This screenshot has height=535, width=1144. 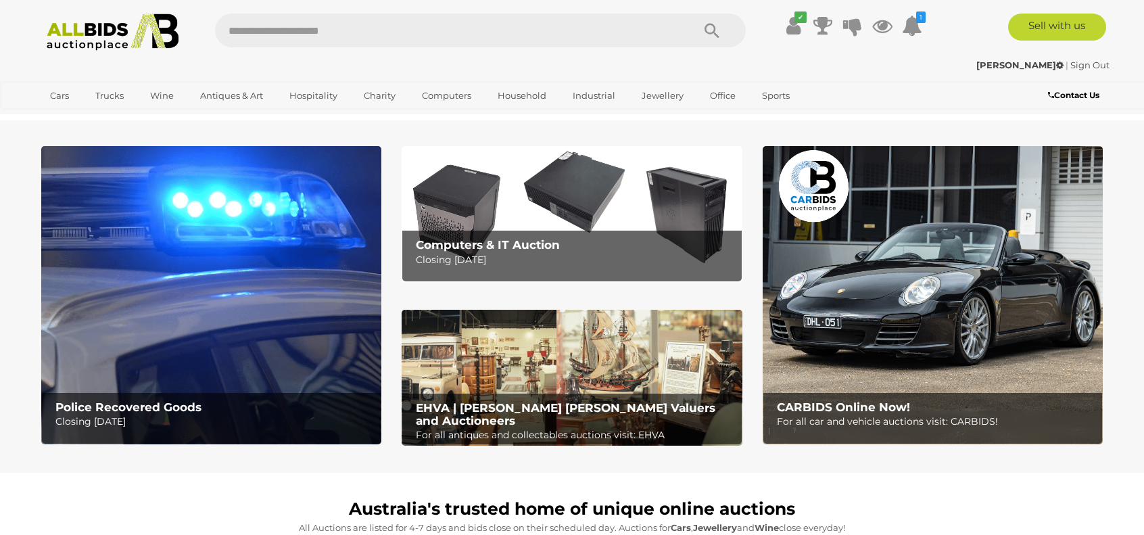 What do you see at coordinates (933, 295) in the screenshot?
I see `a: CARBIDS Online Now! CARBIDS Online Now! For all car and vehicle auctions visit: CARBIDS!` at bounding box center [933, 295].